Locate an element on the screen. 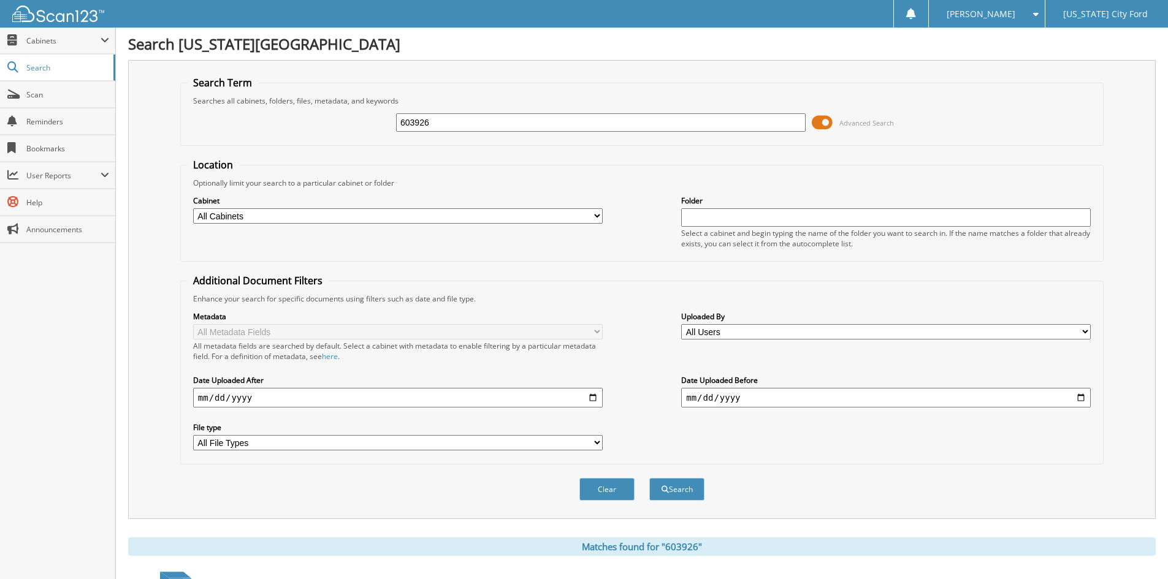  input: start is located at coordinates (398, 398).